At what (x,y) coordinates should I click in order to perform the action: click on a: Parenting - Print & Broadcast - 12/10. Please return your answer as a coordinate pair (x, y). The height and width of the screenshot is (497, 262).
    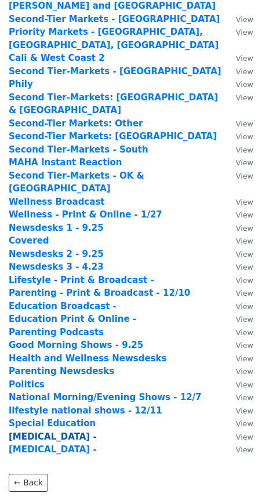
    Looking at the image, I should click on (99, 293).